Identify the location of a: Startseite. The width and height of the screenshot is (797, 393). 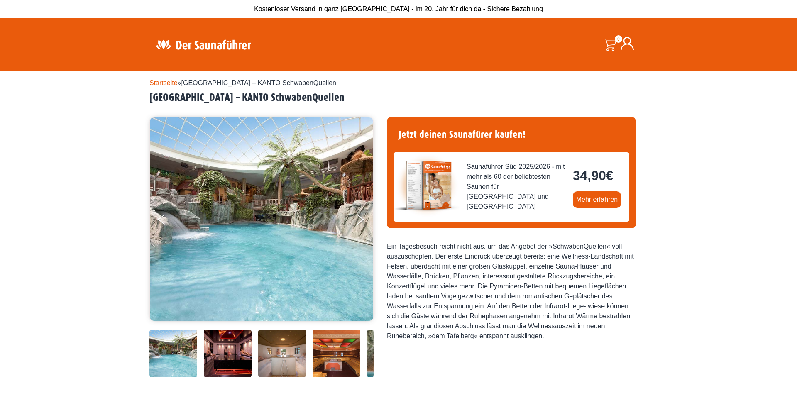
(164, 83).